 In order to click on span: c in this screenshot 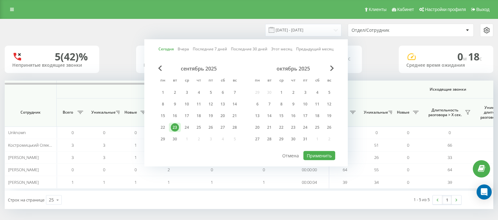, I will do `click(481, 59)`.